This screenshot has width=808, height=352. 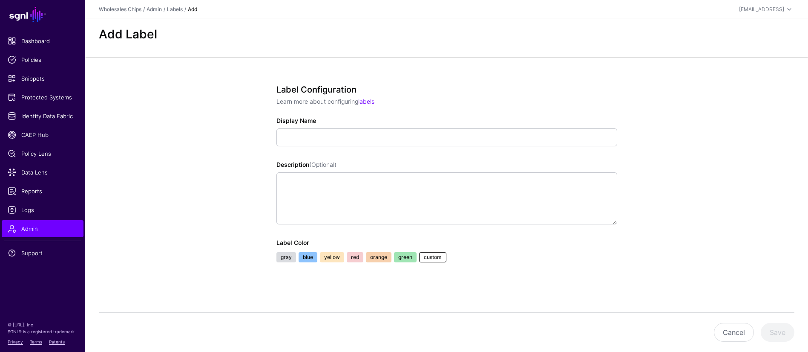 What do you see at coordinates (43, 331) in the screenshot?
I see `p: SGNL® is a registered trademark` at bounding box center [43, 331].